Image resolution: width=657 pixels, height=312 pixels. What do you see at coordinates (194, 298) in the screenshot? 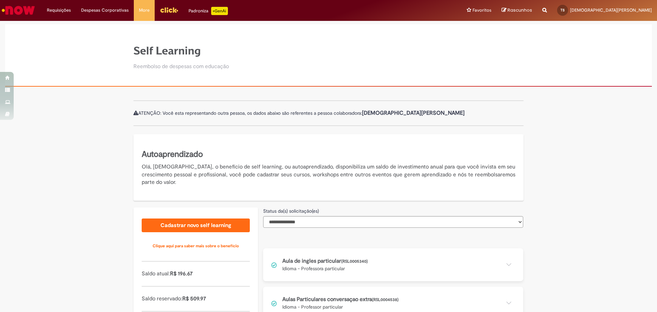
I see `span: R$ 509.97` at bounding box center [194, 298].